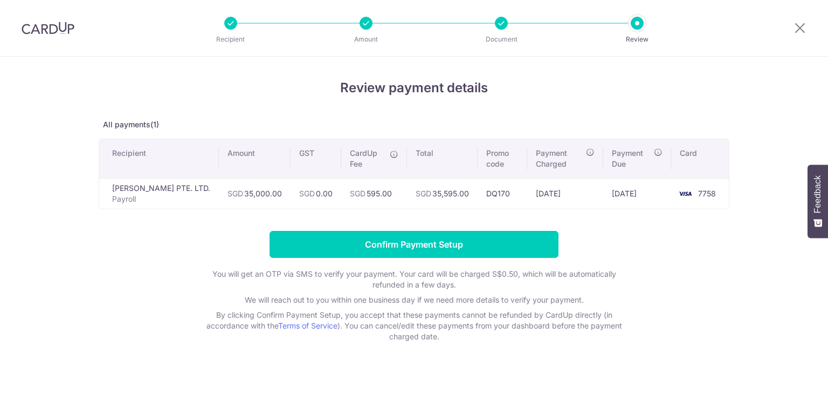 The width and height of the screenshot is (828, 403). What do you see at coordinates (414, 326) in the screenshot?
I see `p: By clicking Confirm Payment Setup, you accept that these payments cannot be refunded by CardUp di...` at bounding box center [414, 326].